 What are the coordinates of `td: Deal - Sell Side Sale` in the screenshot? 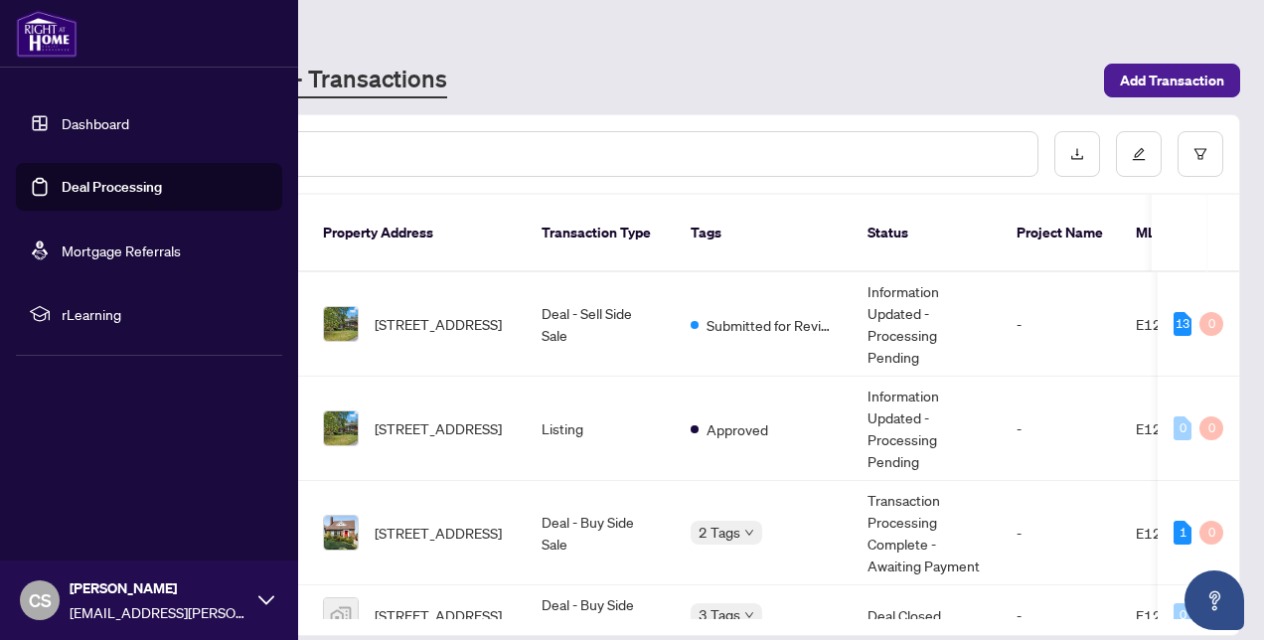 It's located at (600, 324).